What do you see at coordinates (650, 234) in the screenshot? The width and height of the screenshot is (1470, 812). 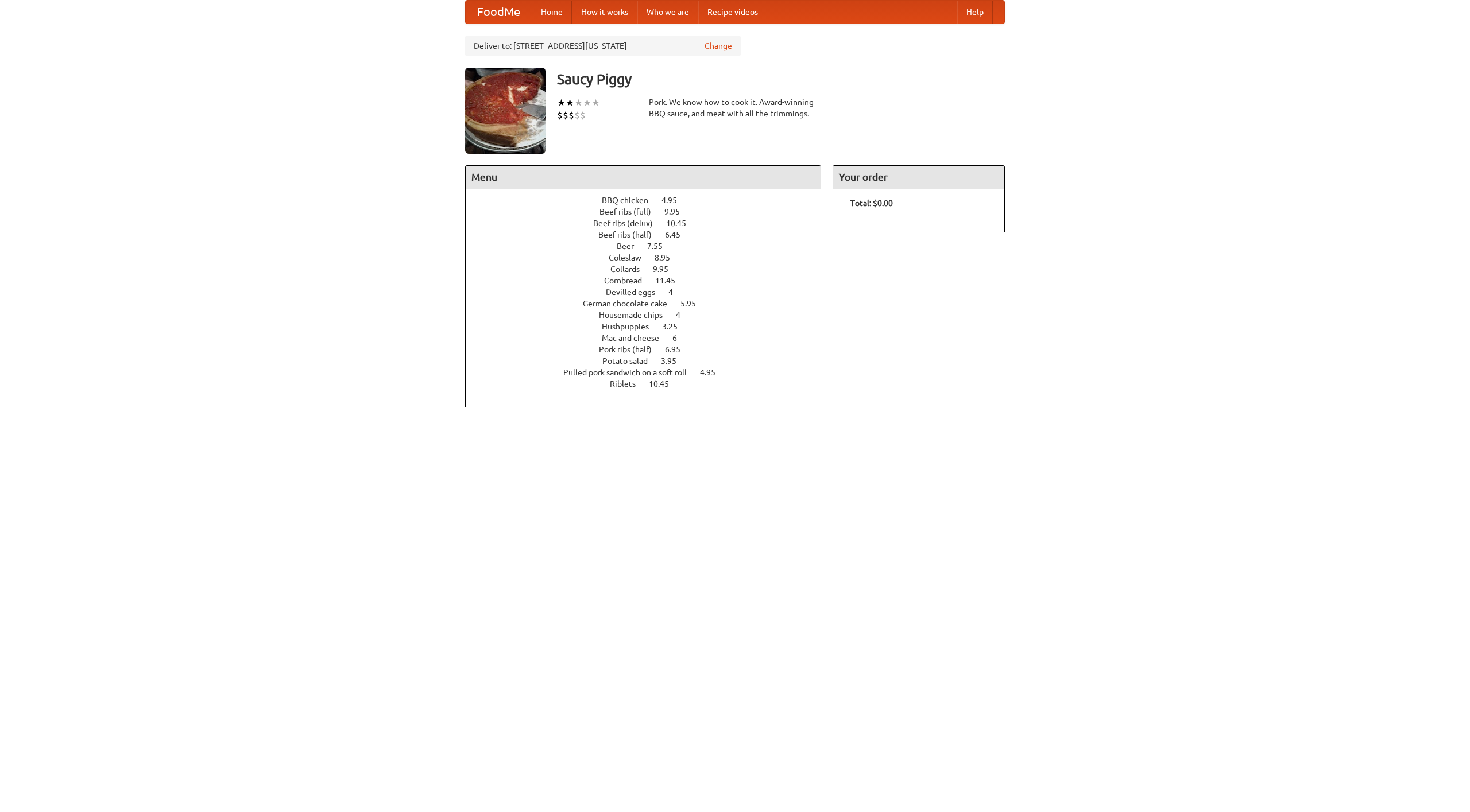 I see `a: Beef ribs (half) 6.45` at bounding box center [650, 234].